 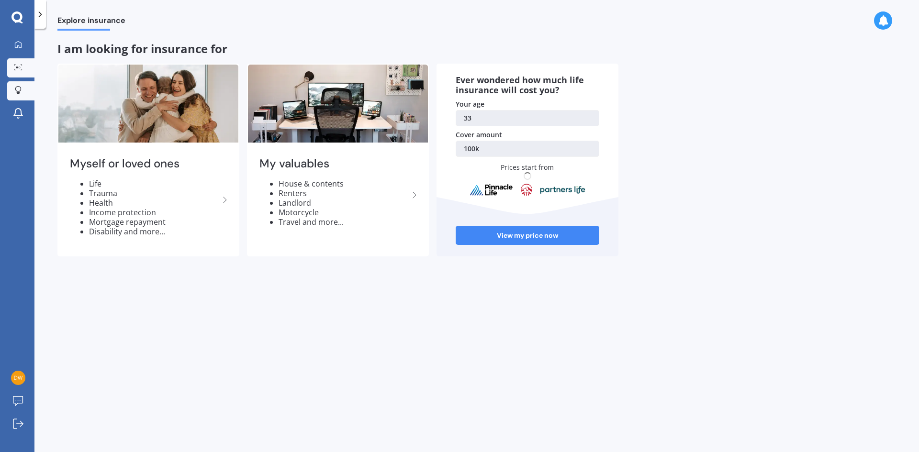 What do you see at coordinates (154, 232) in the screenshot?
I see `li: Disability and more...` at bounding box center [154, 232].